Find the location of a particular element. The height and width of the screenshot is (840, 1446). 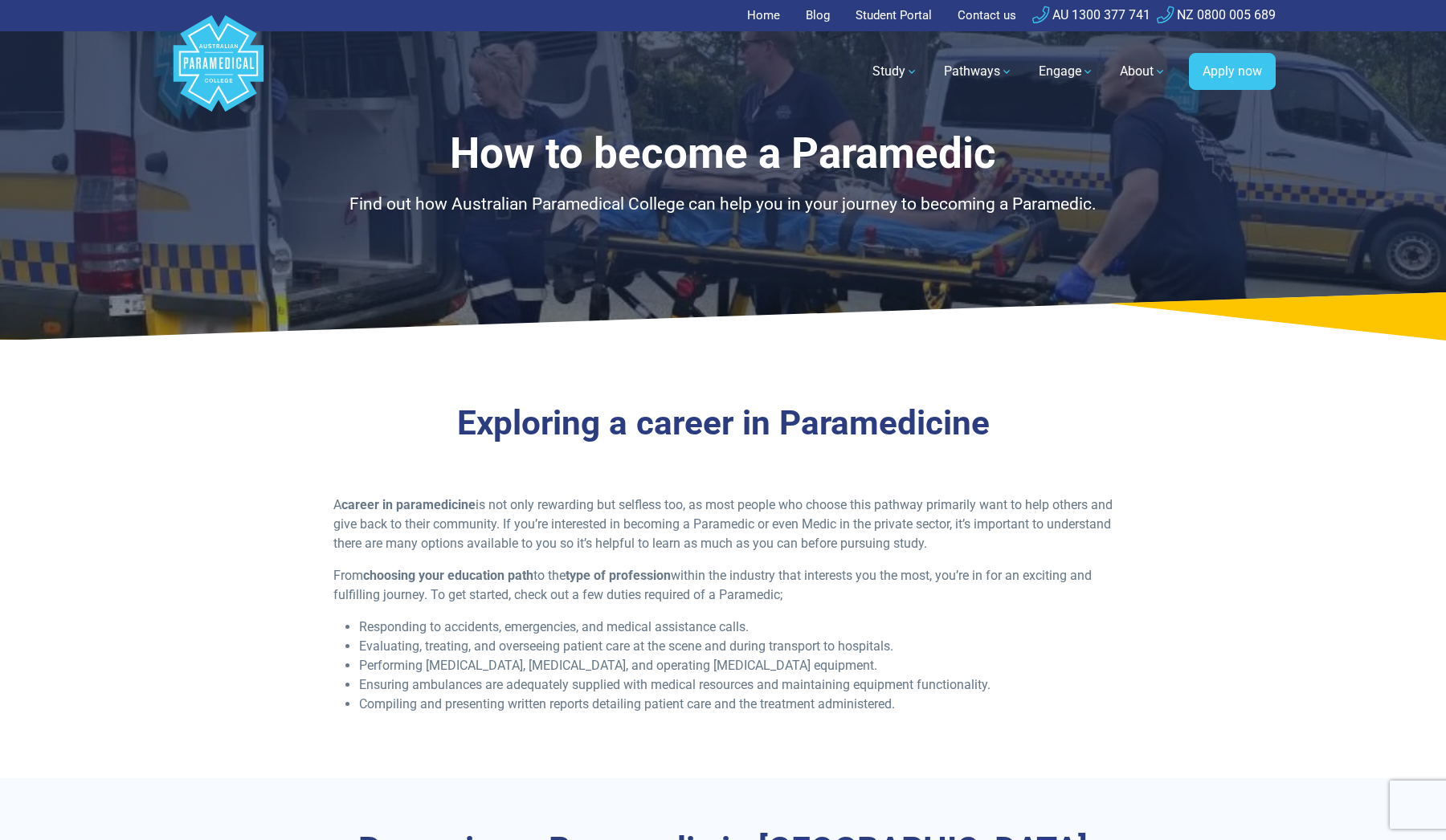

a: Apply now is located at coordinates (1232, 72).